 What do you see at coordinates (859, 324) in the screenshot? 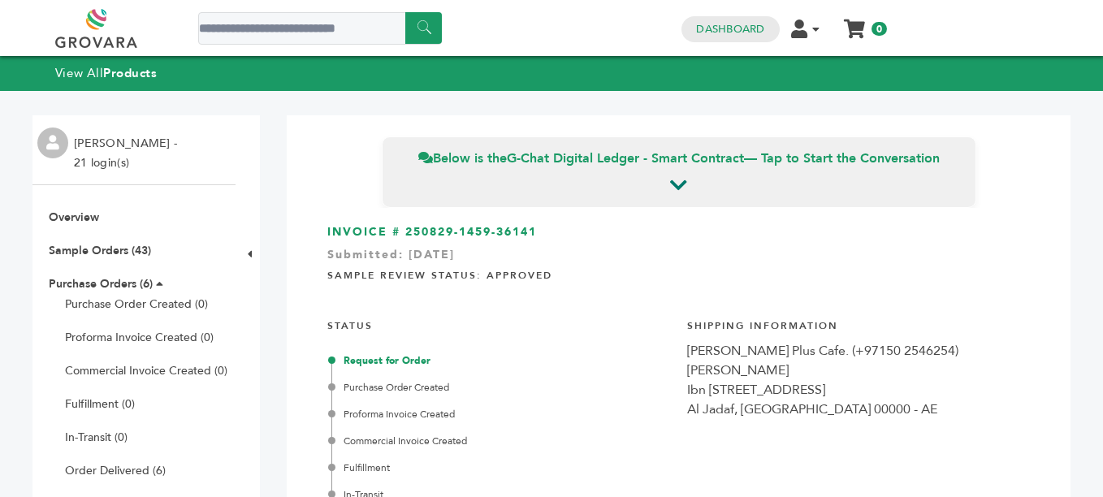
I see `h4: Shipping Information` at bounding box center [859, 324].